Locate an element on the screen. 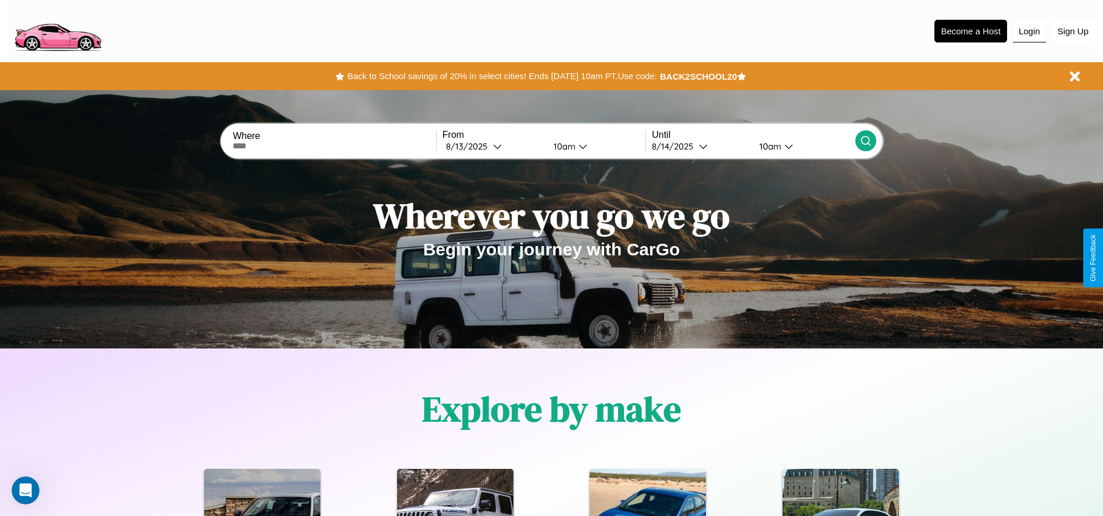  div: 8 / 13 / 2025 is located at coordinates (469, 146).